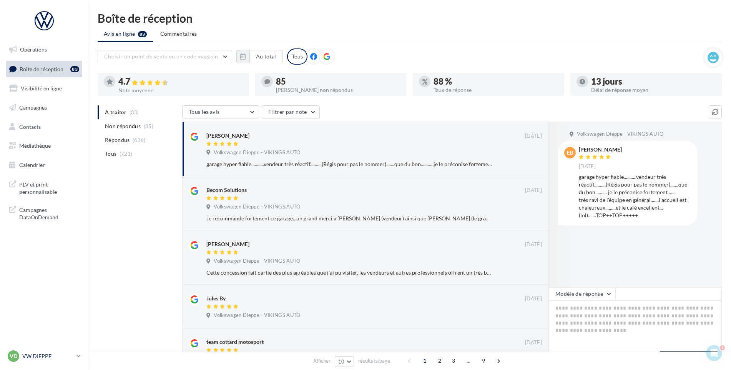 This screenshot has height=370, width=731. Describe the element at coordinates (41, 88) in the screenshot. I see `span: Visibilité en ligne` at that location.